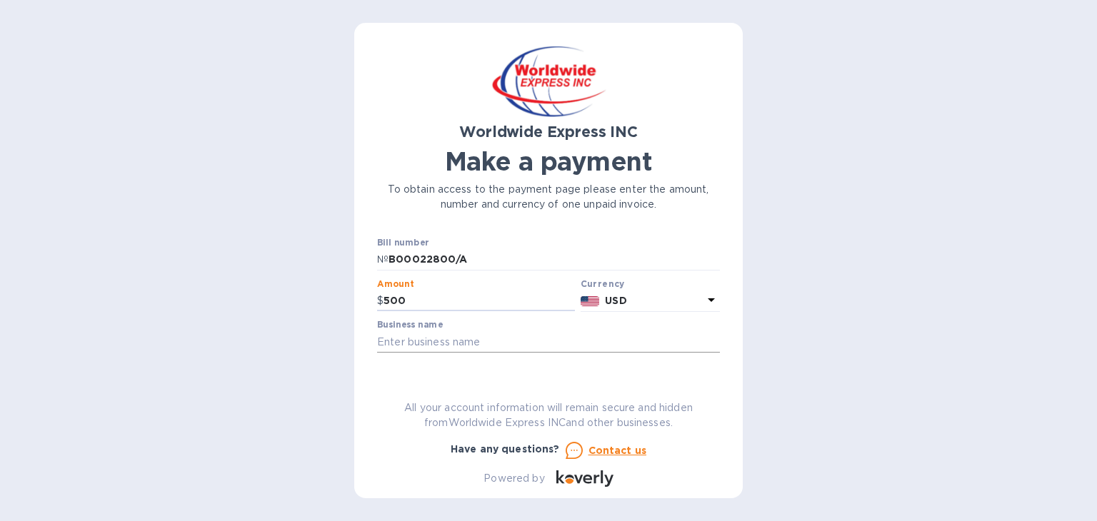 The image size is (1097, 521). I want to click on input: Enter business name, so click(549, 342).